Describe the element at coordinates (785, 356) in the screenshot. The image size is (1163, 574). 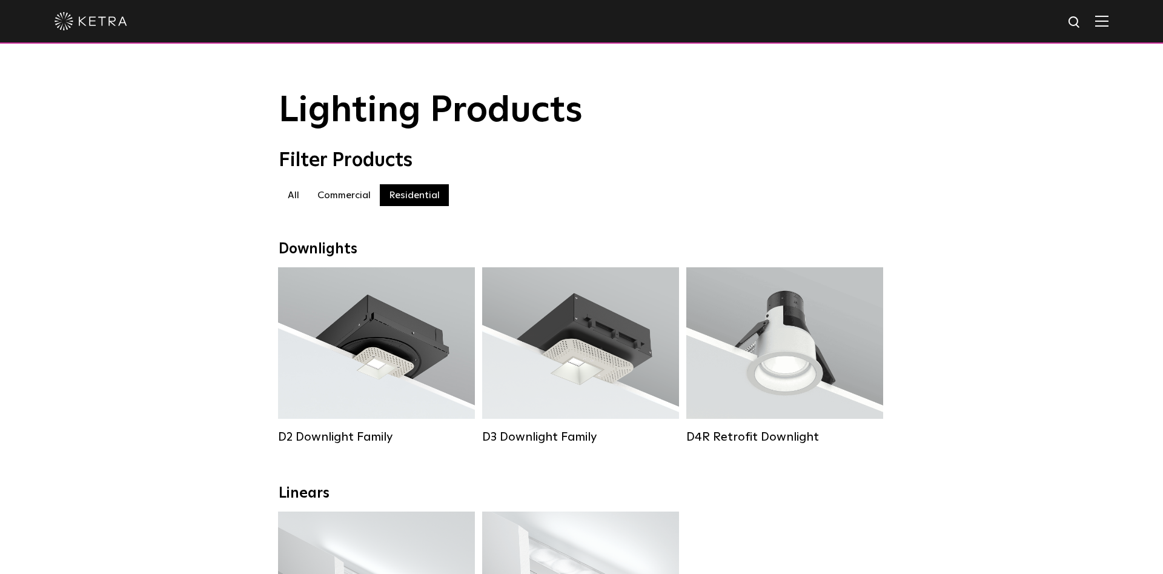
I see `a: D4R Retrofit Downlight Lumen Output:800Colors:White / BlackBeam Angles:15° / 25° / 40° / 60°Watta...` at that location.